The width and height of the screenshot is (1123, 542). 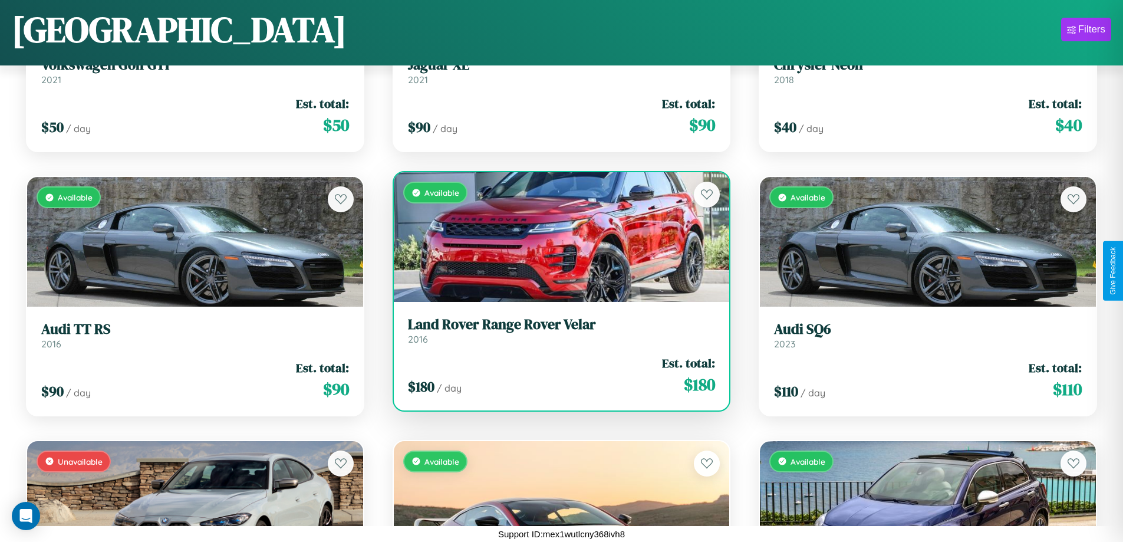 What do you see at coordinates (26, 516) in the screenshot?
I see `div: Open Intercom Messenger` at bounding box center [26, 516].